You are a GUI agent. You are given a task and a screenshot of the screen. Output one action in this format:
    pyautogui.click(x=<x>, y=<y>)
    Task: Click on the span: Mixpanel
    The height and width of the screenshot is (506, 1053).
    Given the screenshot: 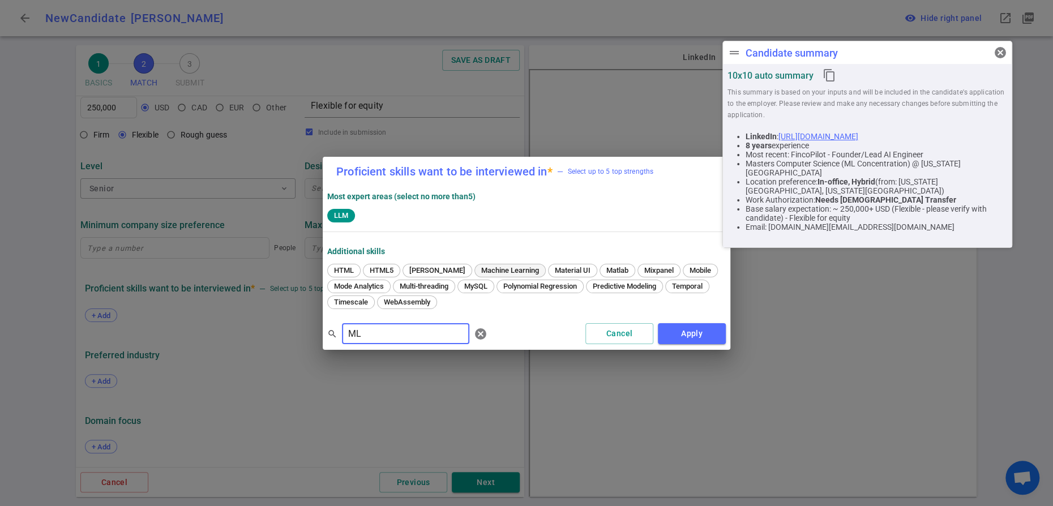 What is the action you would take?
    pyautogui.click(x=659, y=270)
    